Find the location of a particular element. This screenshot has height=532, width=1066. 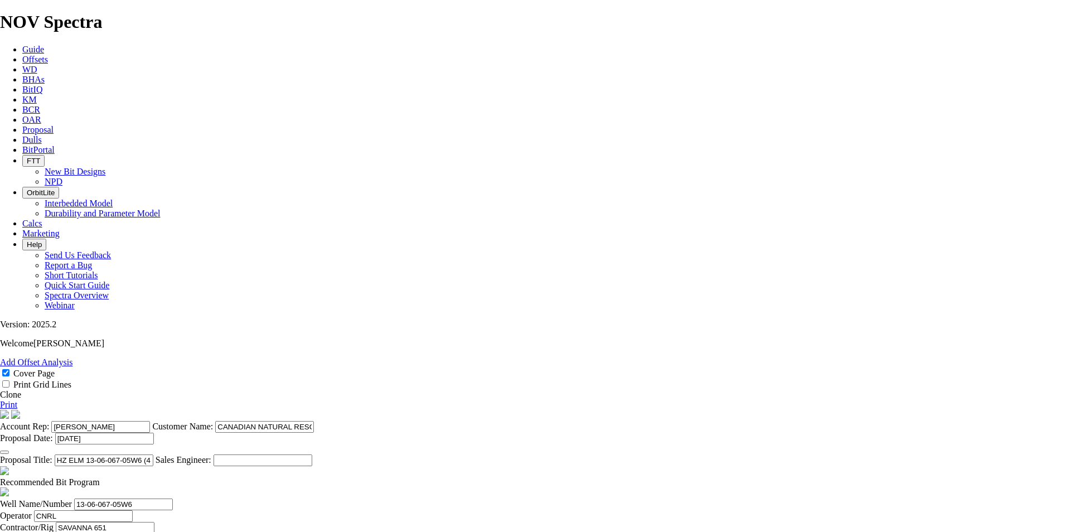

a: Interbedded Model is located at coordinates (79, 203).